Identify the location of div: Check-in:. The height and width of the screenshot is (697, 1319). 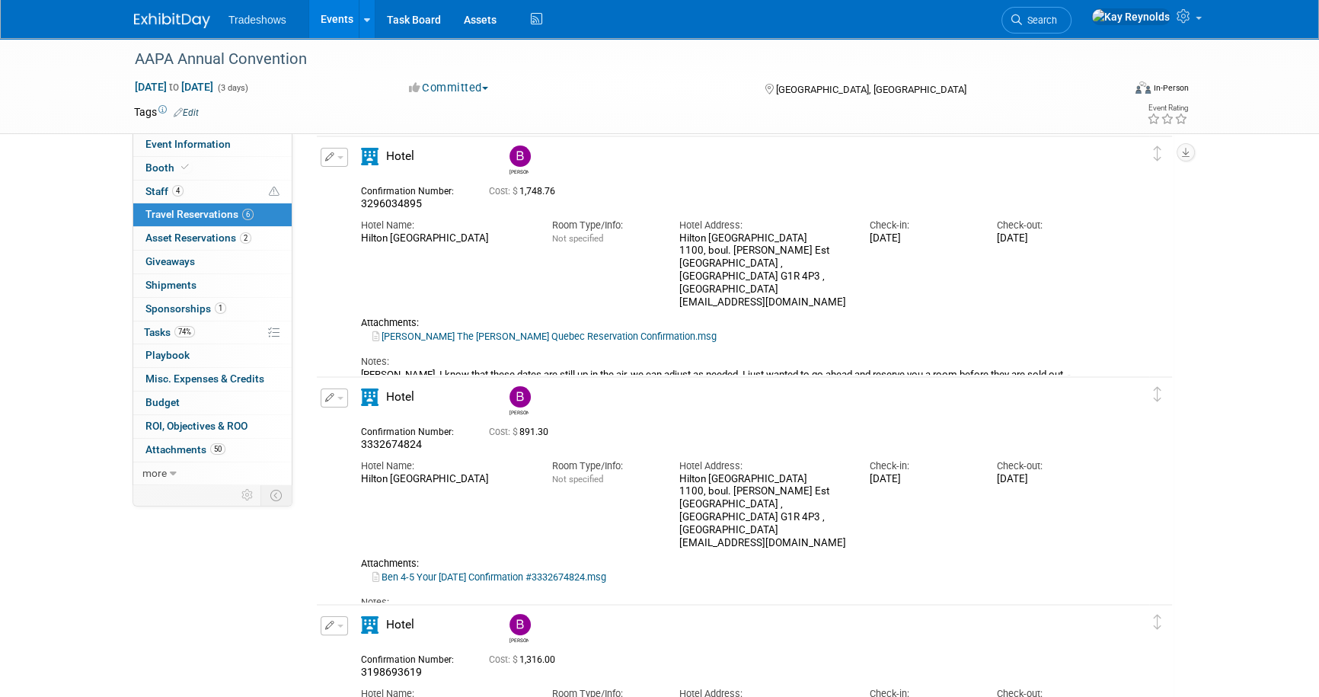
(922, 466).